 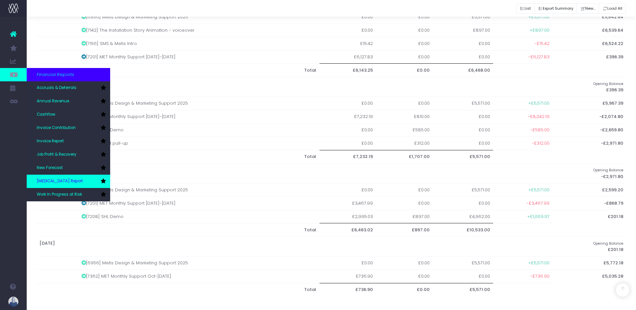 What do you see at coordinates (56, 155) in the screenshot?
I see `span: Job Profit & Recovery` at bounding box center [56, 155].